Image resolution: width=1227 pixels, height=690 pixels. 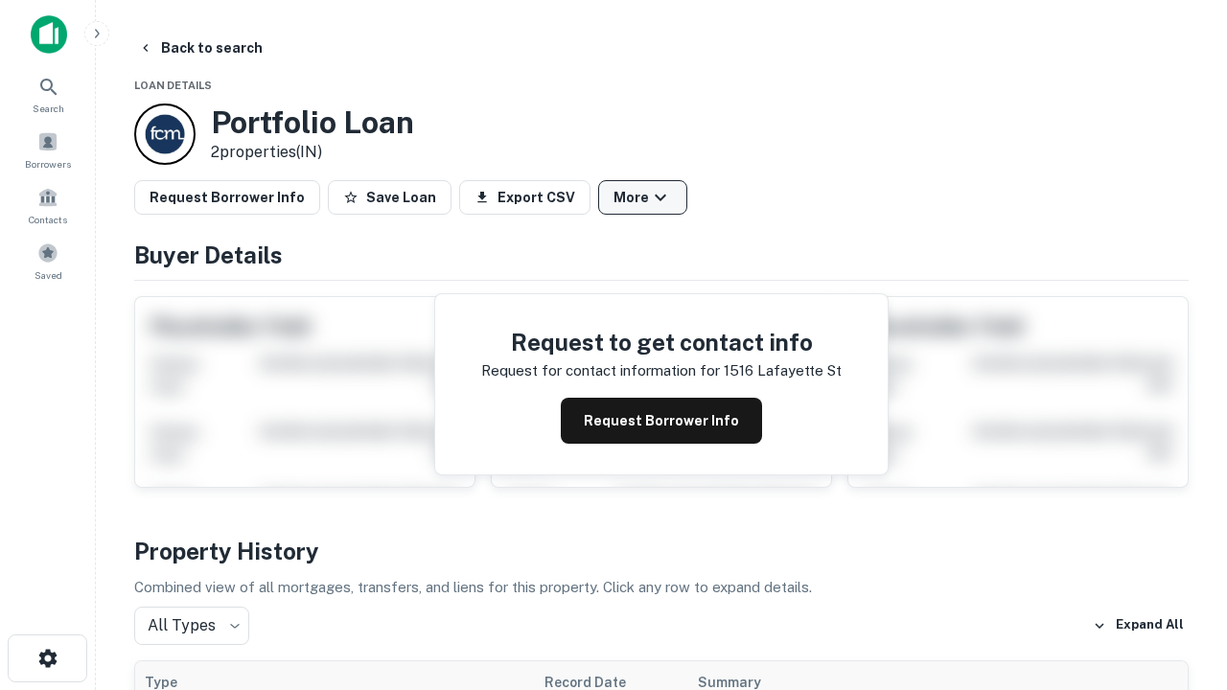 I want to click on span: Contacts, so click(x=48, y=220).